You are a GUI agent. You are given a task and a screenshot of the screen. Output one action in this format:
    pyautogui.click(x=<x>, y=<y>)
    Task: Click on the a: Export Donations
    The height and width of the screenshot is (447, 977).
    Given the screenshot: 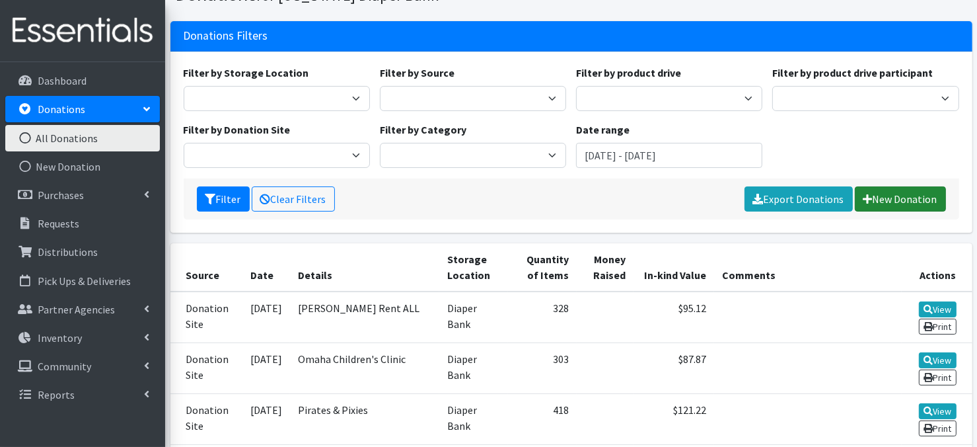 What is the action you would take?
    pyautogui.click(x=799, y=199)
    